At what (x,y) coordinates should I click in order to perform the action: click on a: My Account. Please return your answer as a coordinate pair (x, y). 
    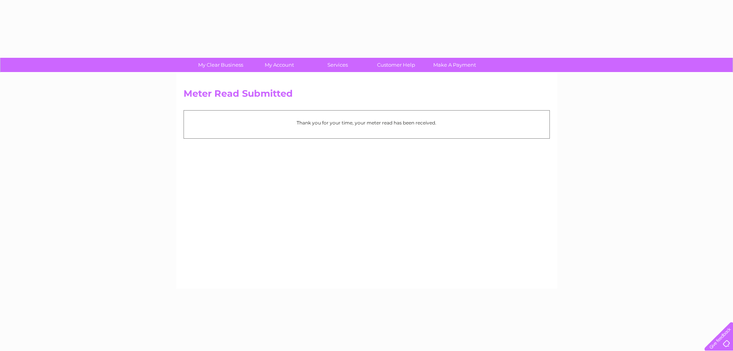
    Looking at the image, I should click on (279, 65).